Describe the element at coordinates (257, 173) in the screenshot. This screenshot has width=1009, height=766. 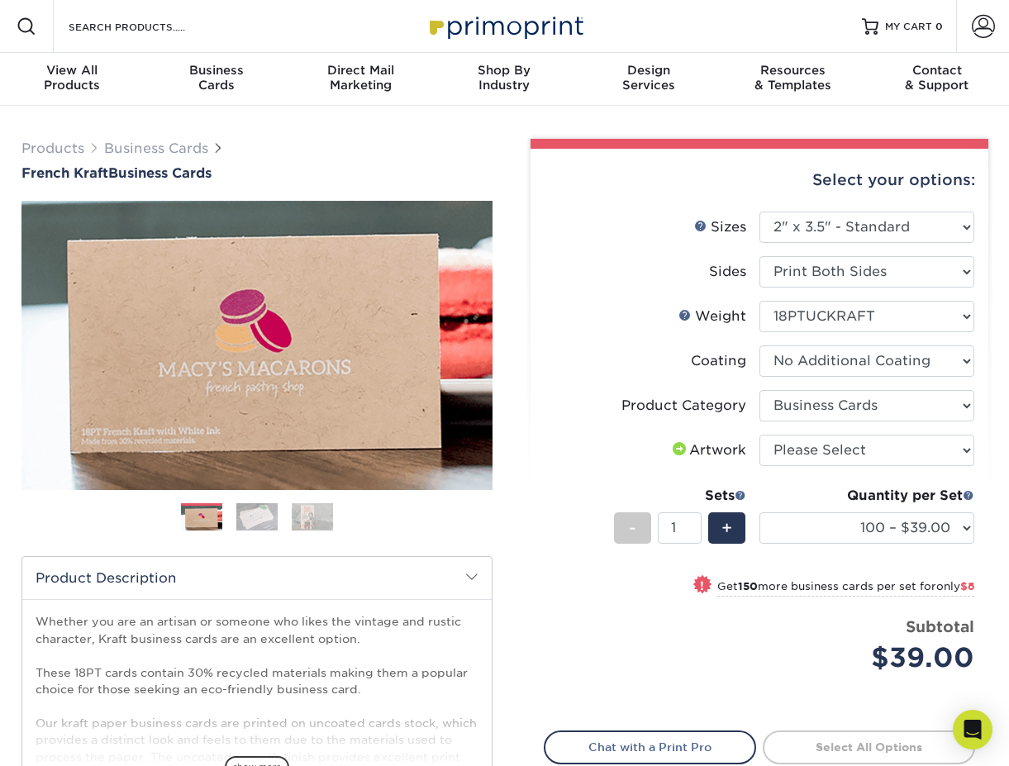
I see `a: French KraftBusiness Cards` at that location.